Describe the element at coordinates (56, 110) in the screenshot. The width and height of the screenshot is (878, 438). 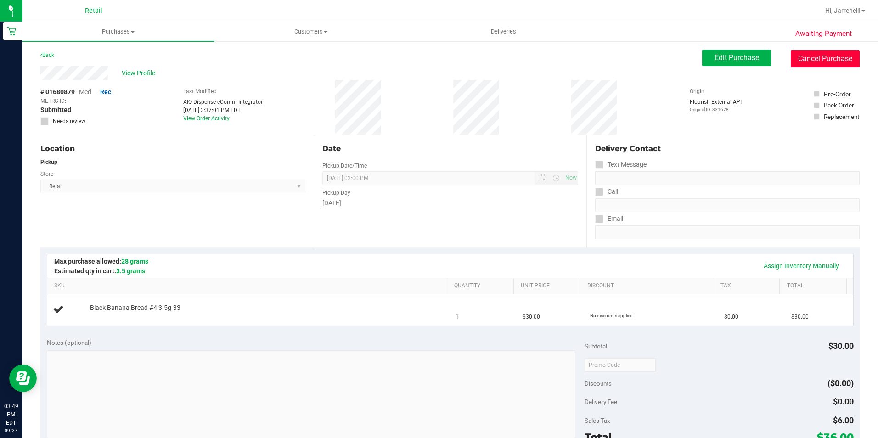
I see `span: Submitted` at that location.